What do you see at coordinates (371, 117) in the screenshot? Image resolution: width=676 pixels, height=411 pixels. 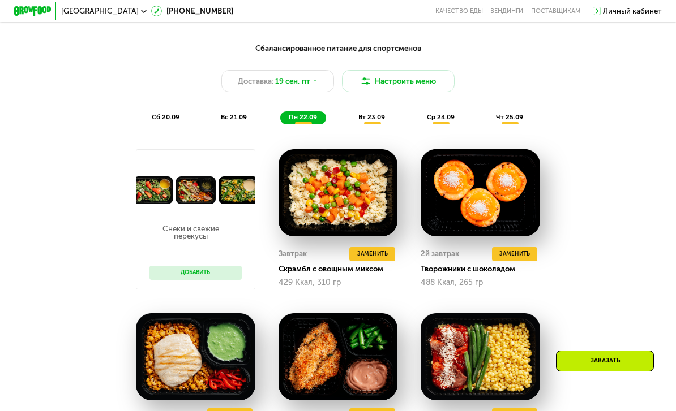 I see `span: вт 23.09` at bounding box center [371, 117].